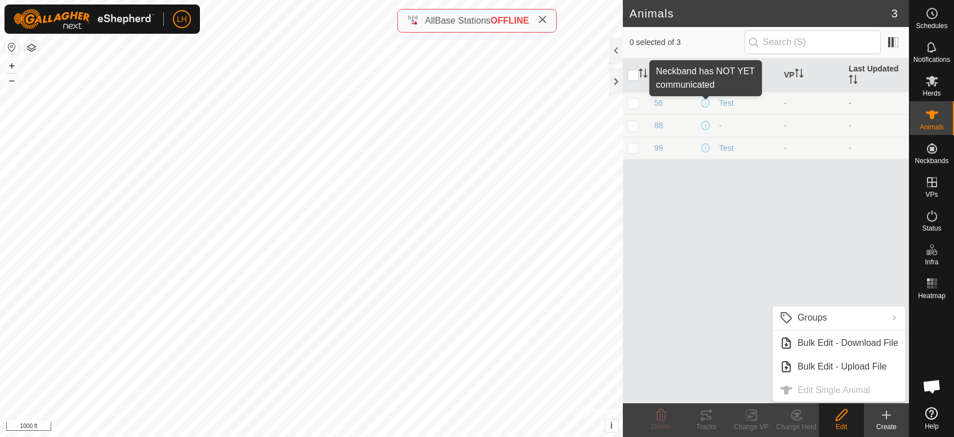 Image resolution: width=954 pixels, height=437 pixels. What do you see at coordinates (687, 42) in the screenshot?
I see `span: 0 selected of 3` at bounding box center [687, 42].